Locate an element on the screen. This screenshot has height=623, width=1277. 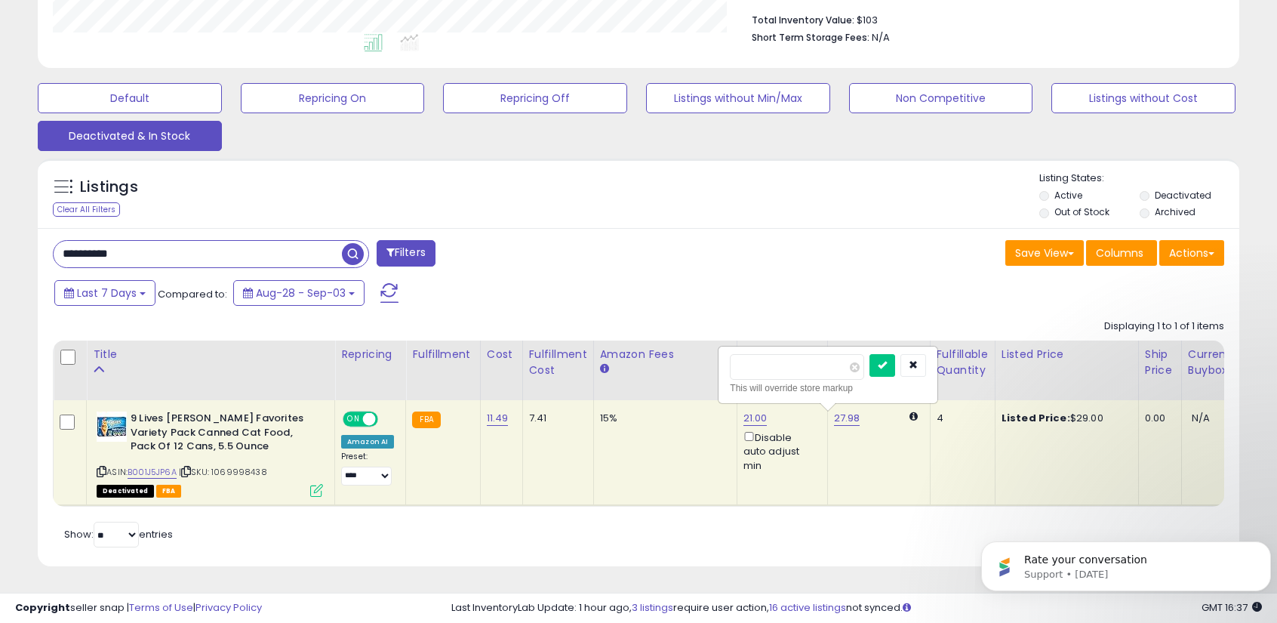
div: Displaying 1 to 1 of 1 items is located at coordinates (1164, 326).